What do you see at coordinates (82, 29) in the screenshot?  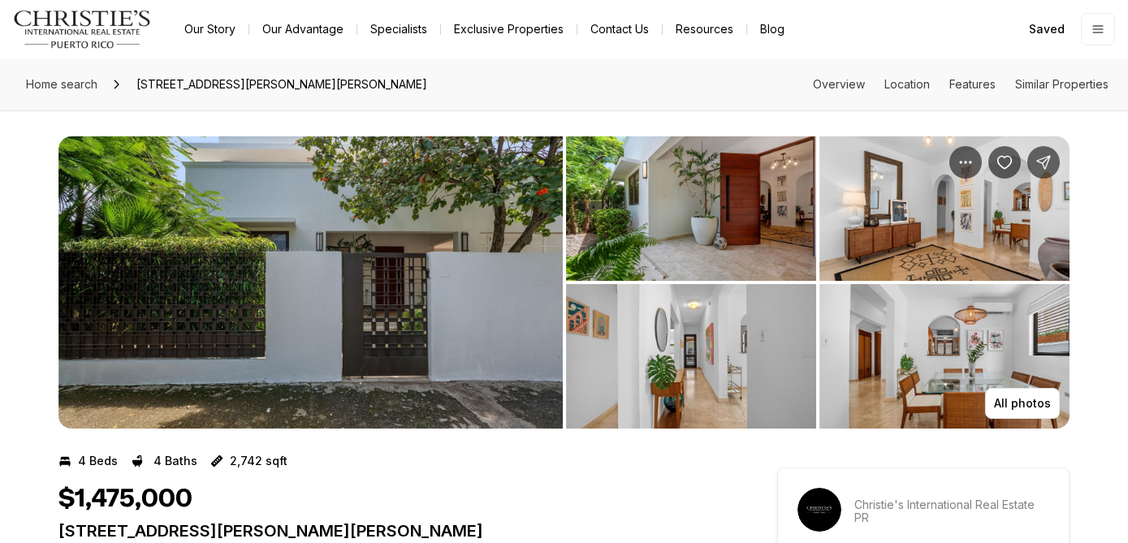 I see `a: logo` at bounding box center [82, 29].